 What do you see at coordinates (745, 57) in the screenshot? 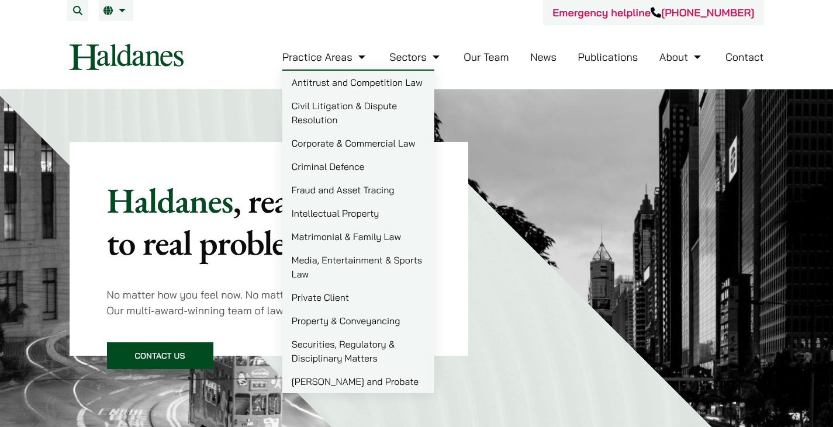
I see `a: Contact` at bounding box center [745, 57].